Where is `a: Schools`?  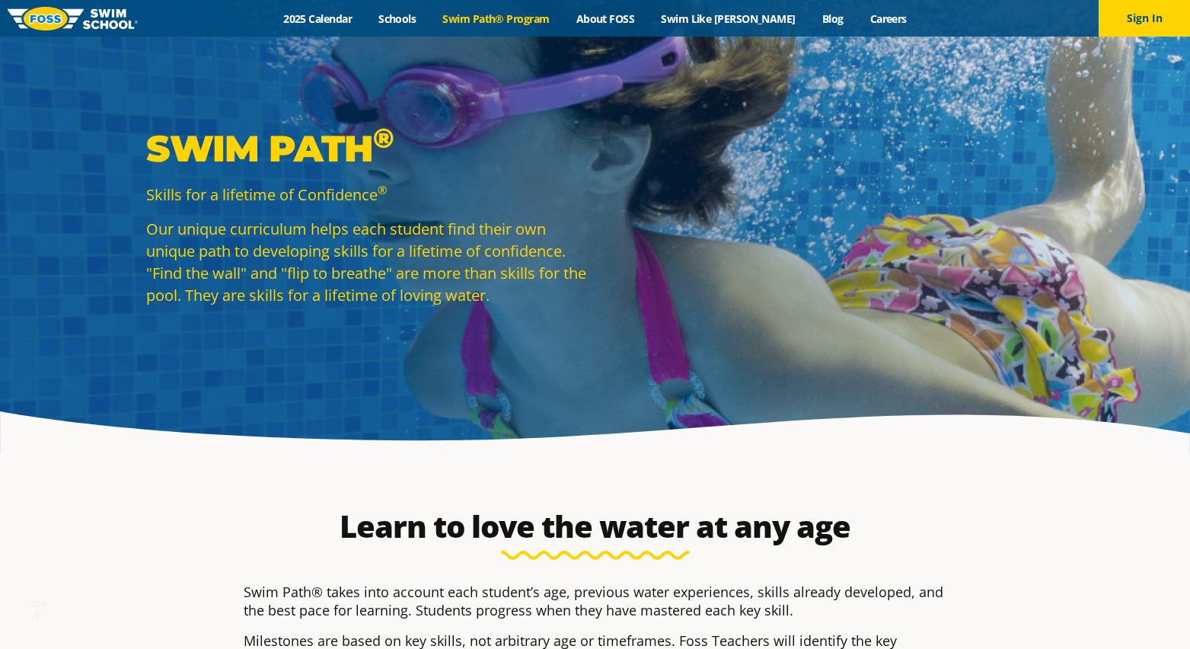
a: Schools is located at coordinates (397, 18).